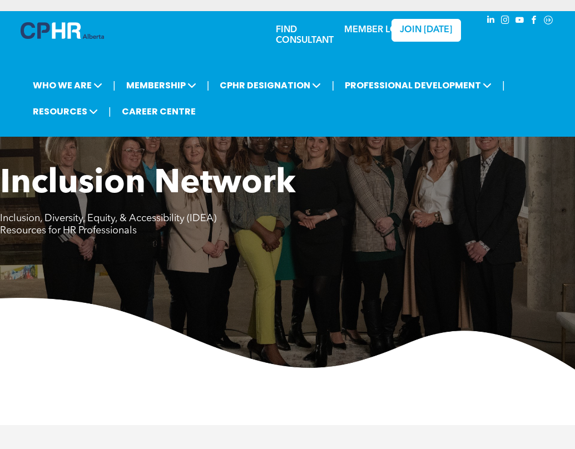 This screenshot has width=575, height=449. I want to click on span: RESOURCES, so click(65, 111).